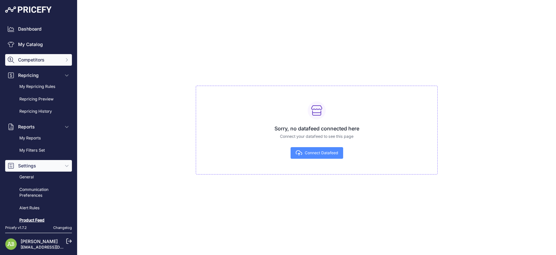 The height and width of the screenshot is (255, 556). What do you see at coordinates (38, 99) in the screenshot?
I see `a: Repricing Preview` at bounding box center [38, 99].